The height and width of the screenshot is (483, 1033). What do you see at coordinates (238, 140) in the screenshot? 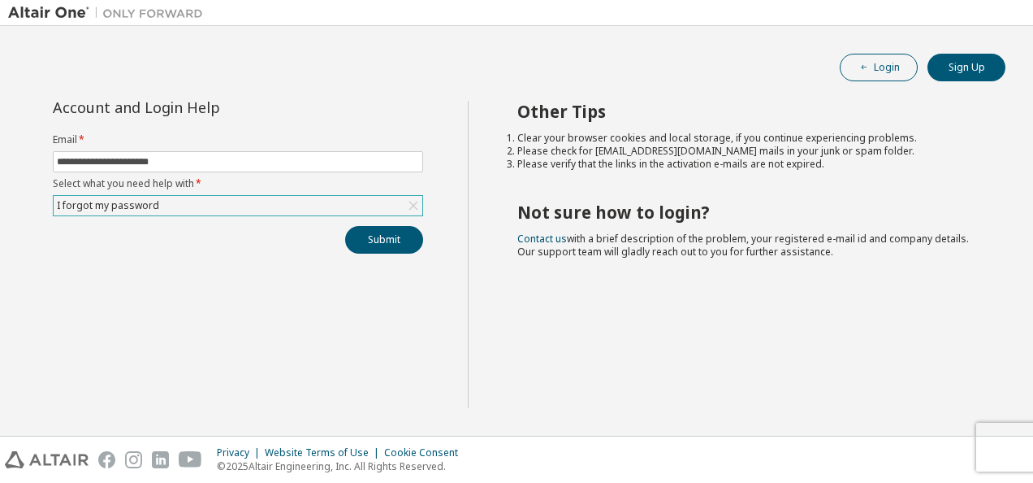
I see `label: Email` at bounding box center [238, 140].